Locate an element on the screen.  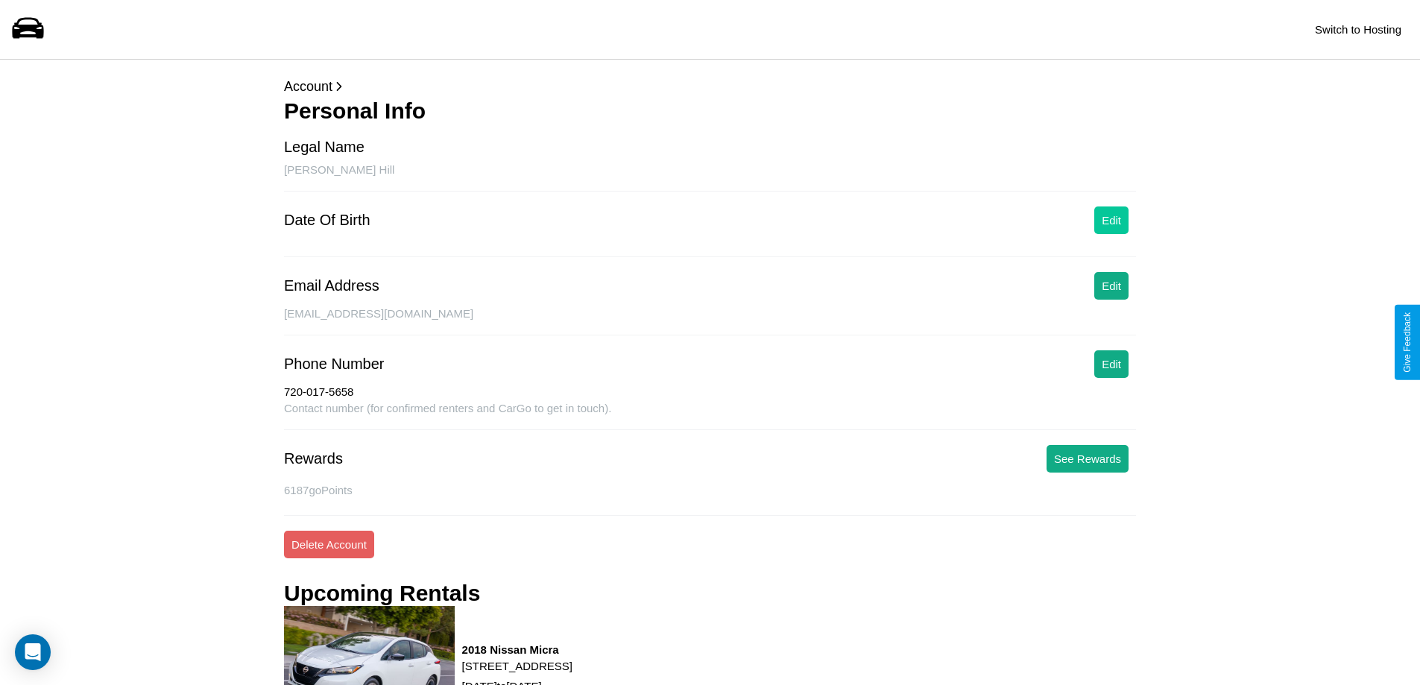
button: Delete Account is located at coordinates (329, 544).